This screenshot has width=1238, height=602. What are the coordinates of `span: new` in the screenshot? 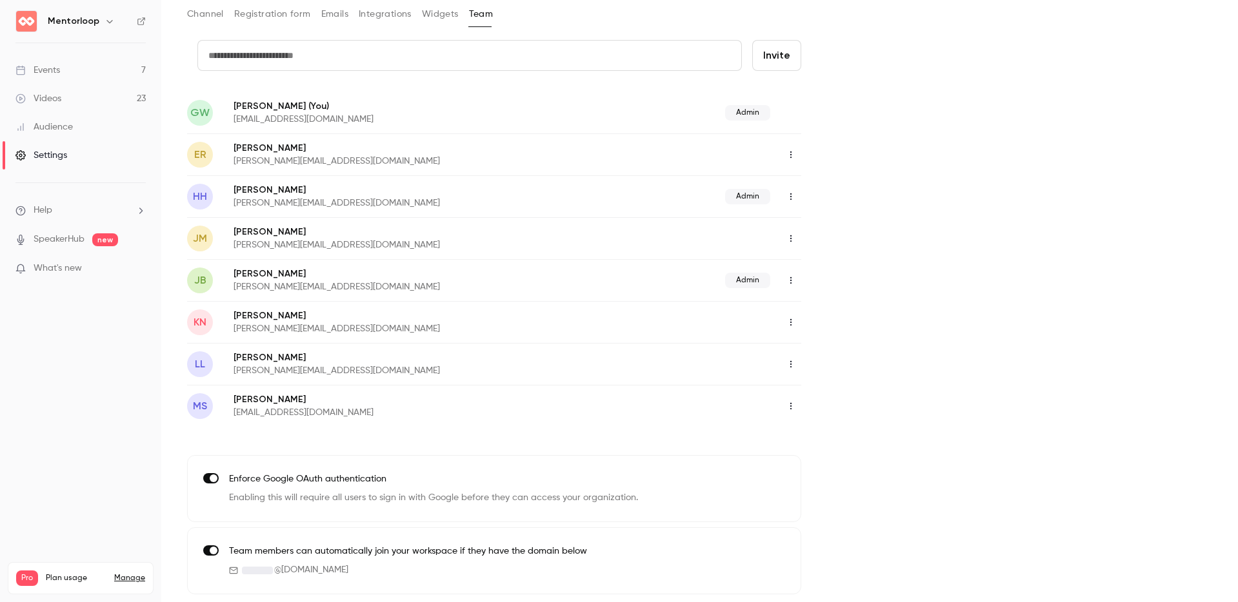 It's located at (105, 240).